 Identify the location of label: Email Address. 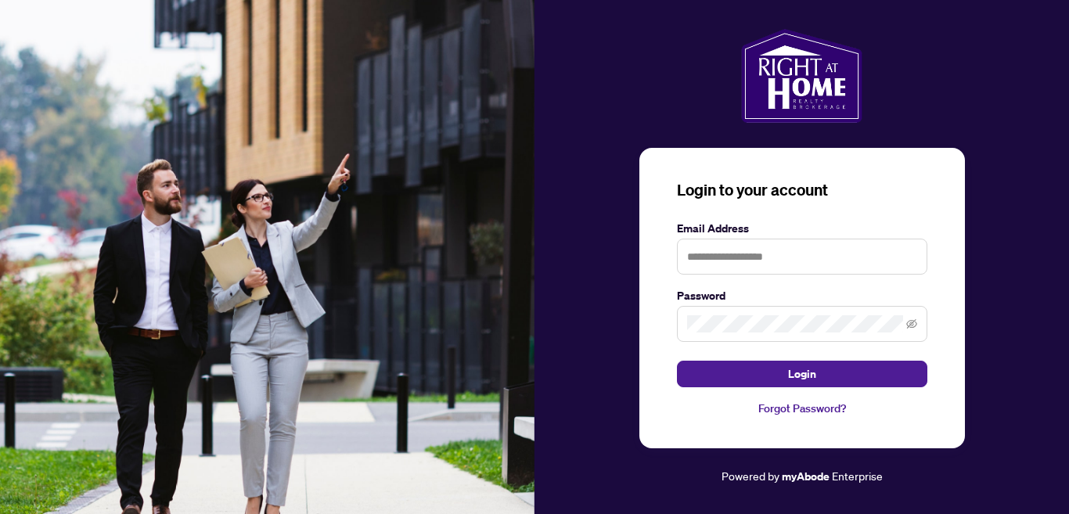
(802, 228).